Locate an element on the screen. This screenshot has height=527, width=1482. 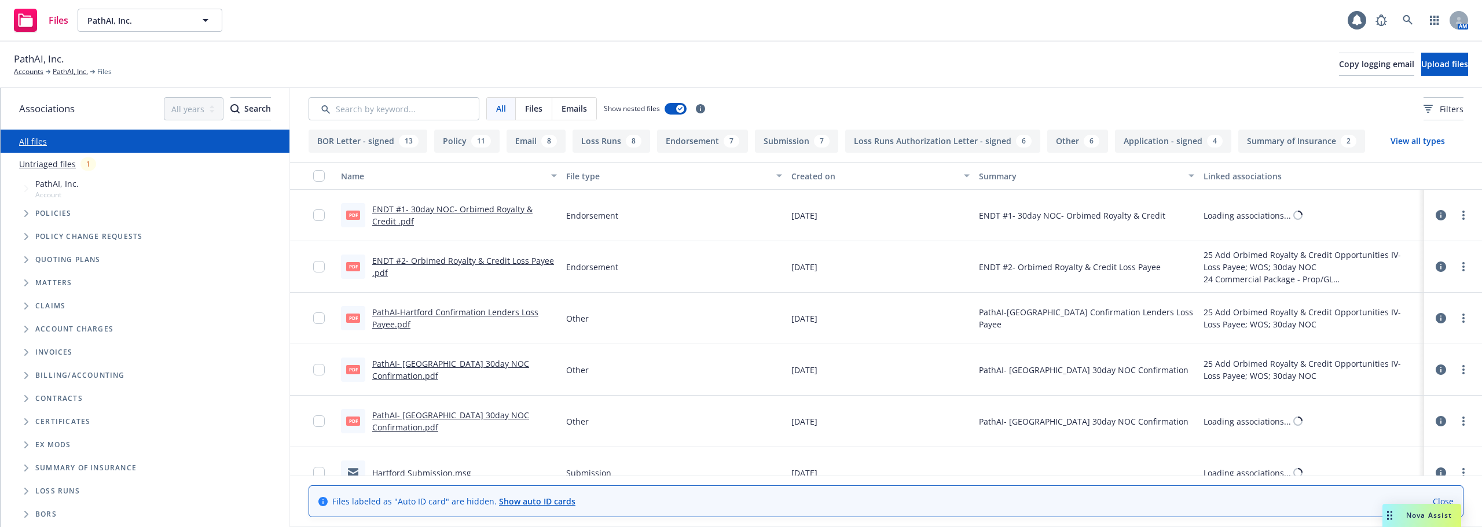
div: Search is located at coordinates (251, 109).